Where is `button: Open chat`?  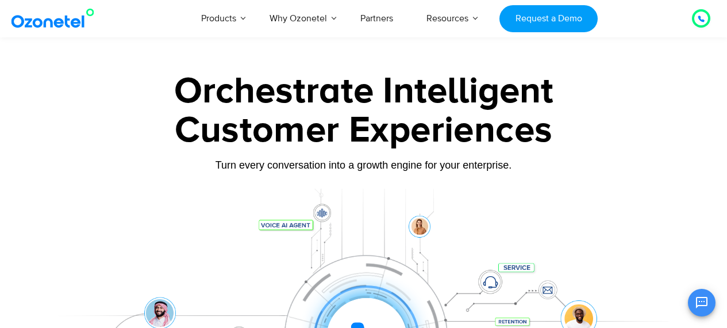
button: Open chat is located at coordinates (702, 302).